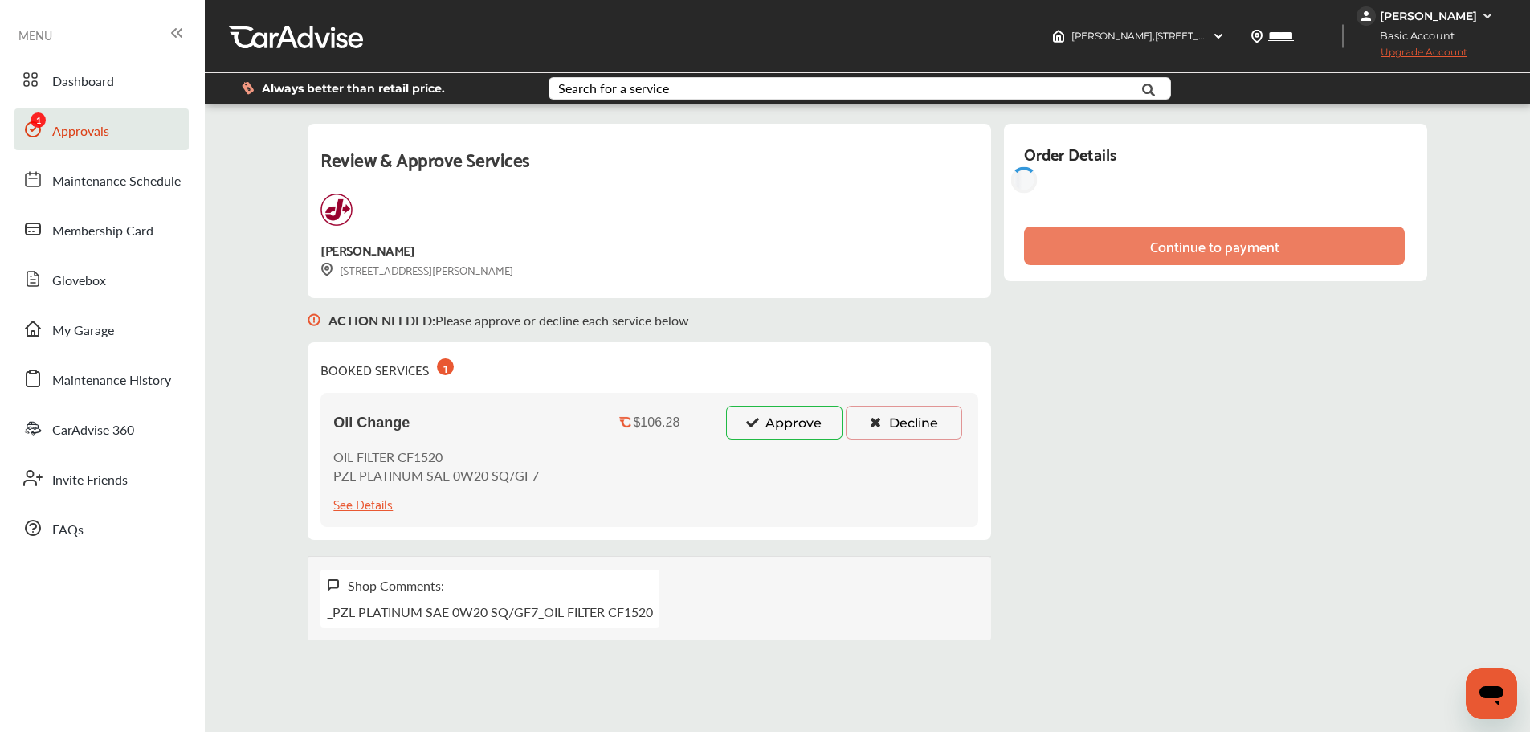 The width and height of the screenshot is (1530, 732). Describe the element at coordinates (112, 381) in the screenshot. I see `span: Maintenance History` at that location.